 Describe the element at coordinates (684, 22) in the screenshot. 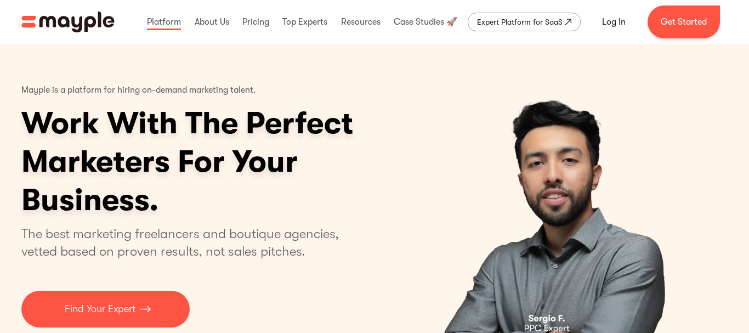

I see `a: Get Started` at that location.